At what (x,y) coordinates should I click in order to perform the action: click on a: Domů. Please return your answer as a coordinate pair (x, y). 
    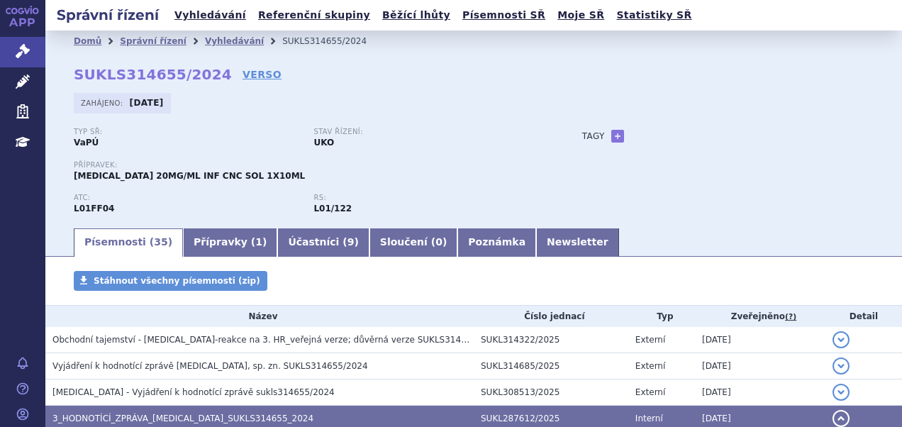
    Looking at the image, I should click on (87, 41).